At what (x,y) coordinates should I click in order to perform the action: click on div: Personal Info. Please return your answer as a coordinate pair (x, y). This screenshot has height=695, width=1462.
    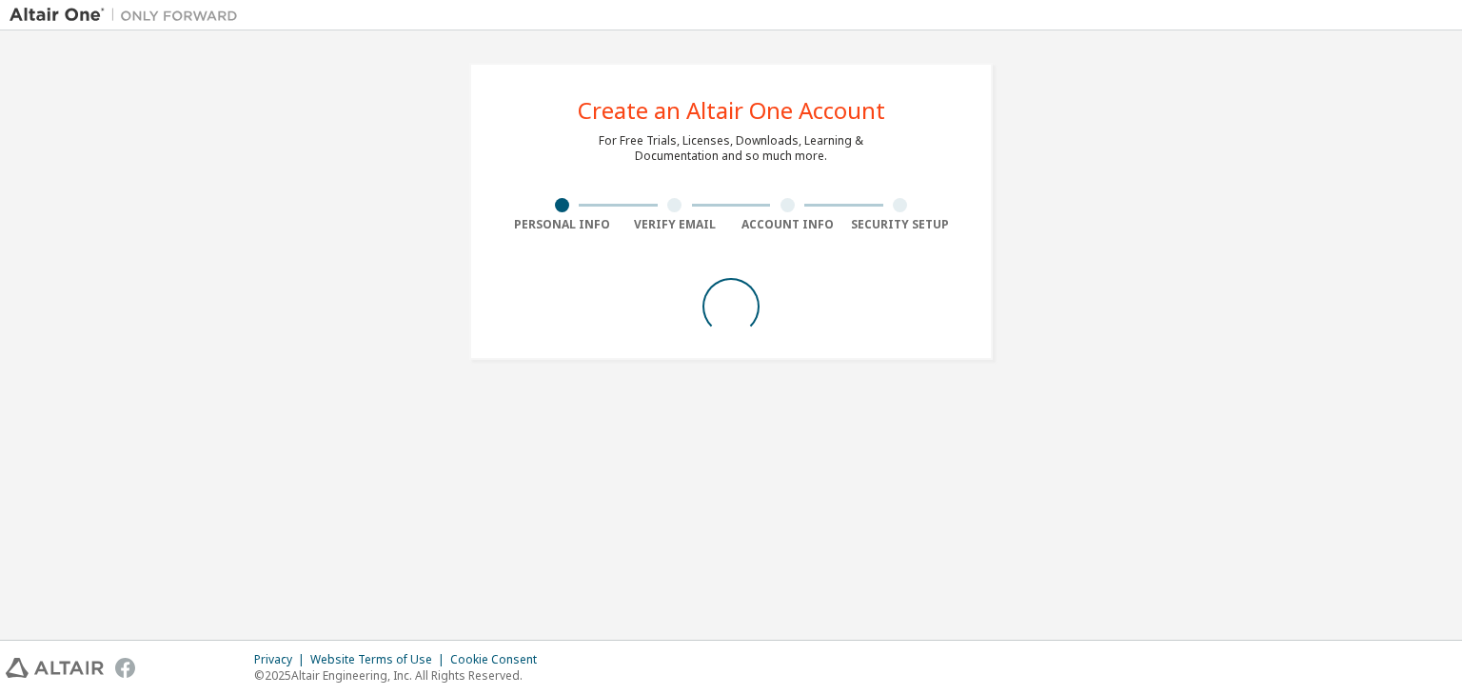
    Looking at the image, I should click on (562, 225).